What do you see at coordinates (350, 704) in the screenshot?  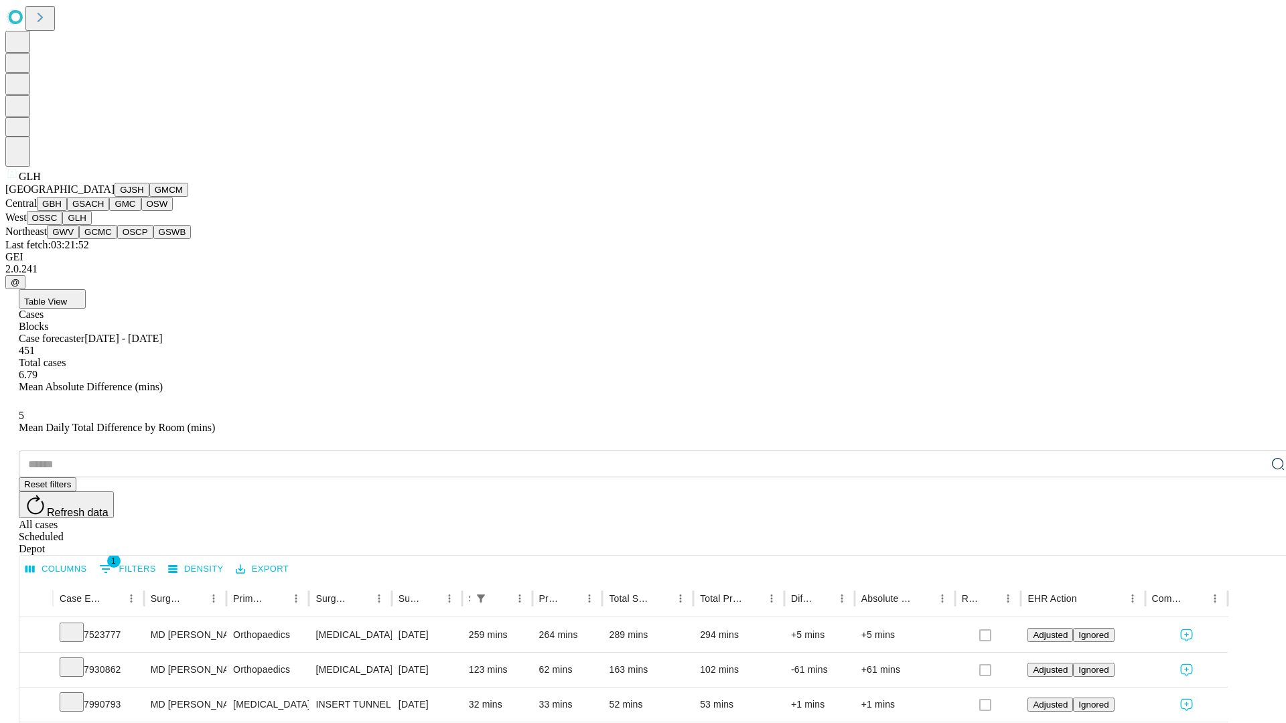 I see `div: INSERT TUNNELED CENTRAL VENOUS ACCESS WITH SUBQ PORT` at bounding box center [350, 704].